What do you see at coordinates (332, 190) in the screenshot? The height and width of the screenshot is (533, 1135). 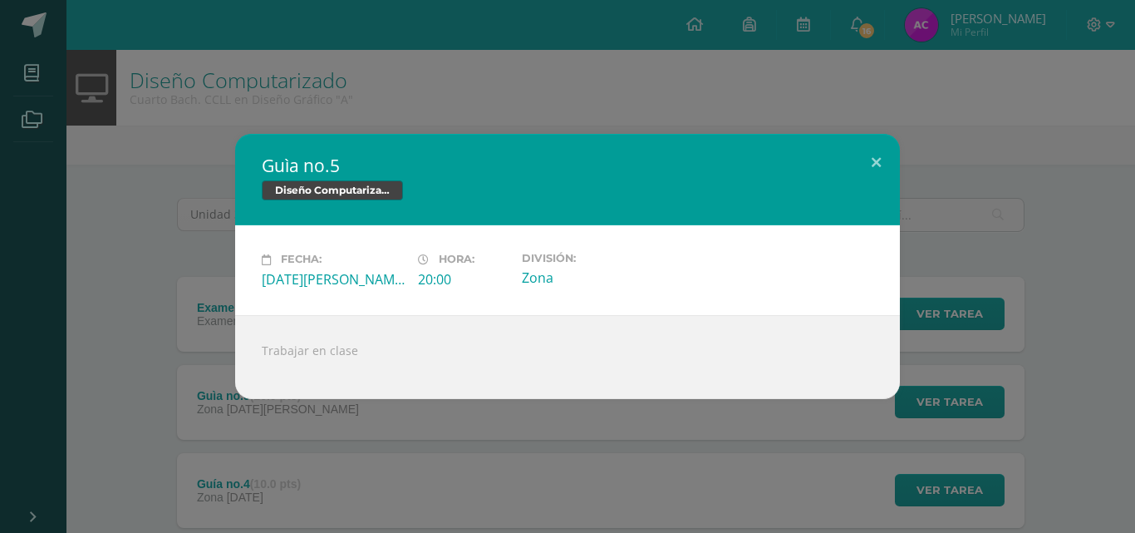 I see `span: Diseño Computarizado` at bounding box center [332, 190].